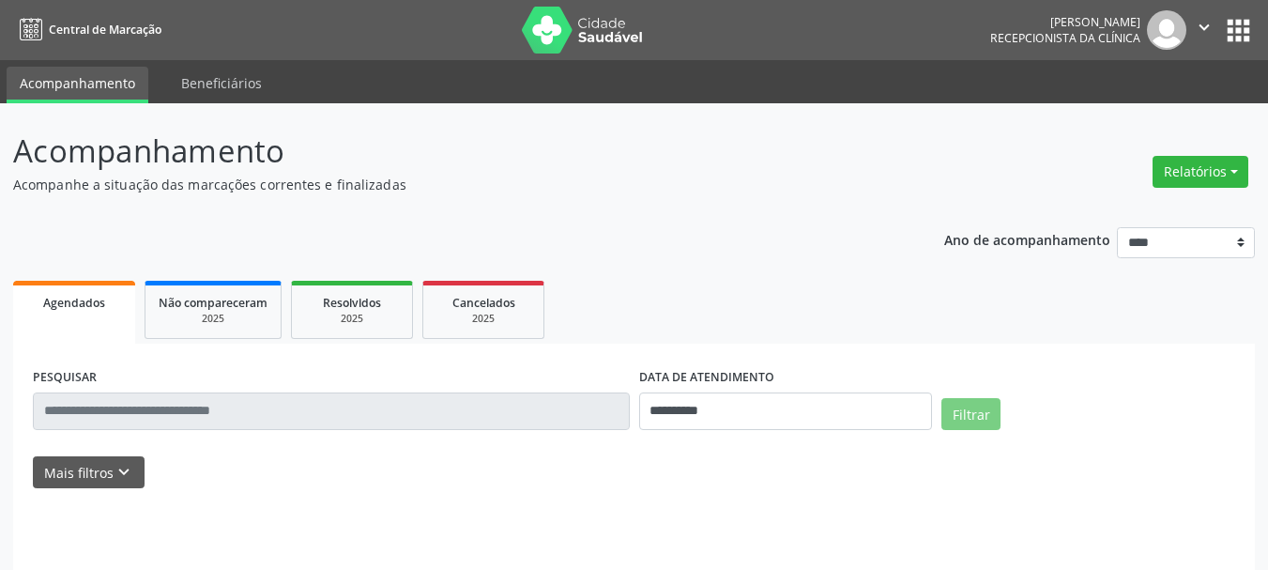 This screenshot has width=1268, height=570. I want to click on button: Filtrar, so click(971, 414).